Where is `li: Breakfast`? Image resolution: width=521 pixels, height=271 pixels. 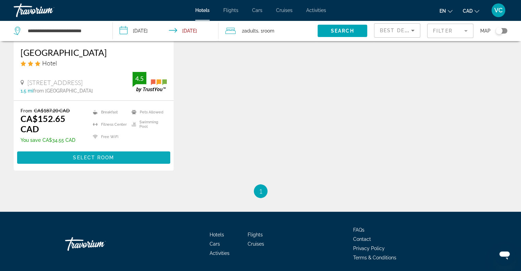 li: Breakfast is located at coordinates (109, 112).